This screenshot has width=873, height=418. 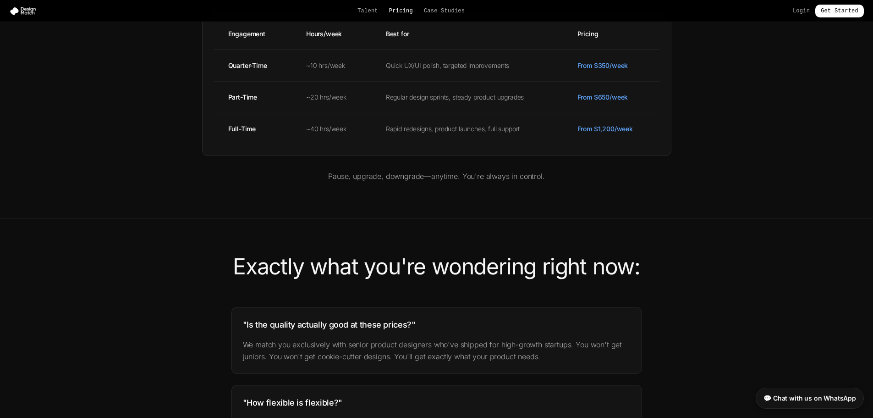 What do you see at coordinates (437, 176) in the screenshot?
I see `p: Pause, upgrade, downgrade—anytime. You're always in control.` at bounding box center [437, 176].